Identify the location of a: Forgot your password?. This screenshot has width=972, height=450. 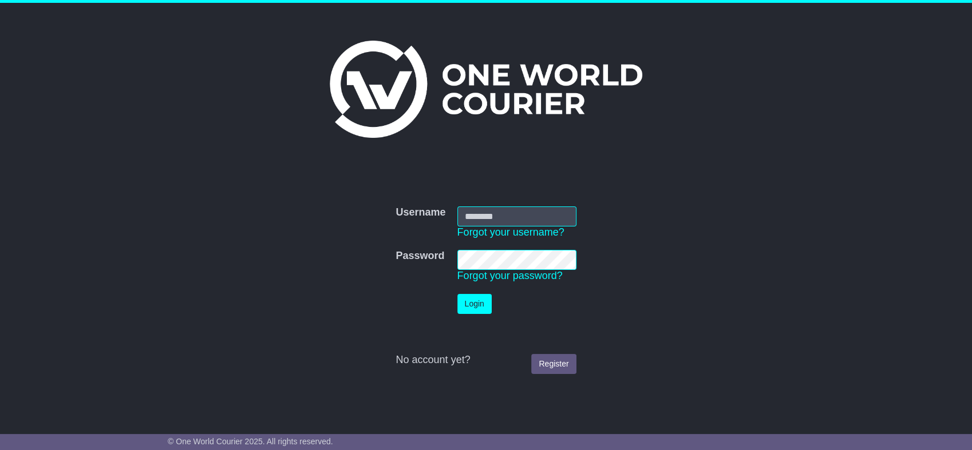
(510, 276).